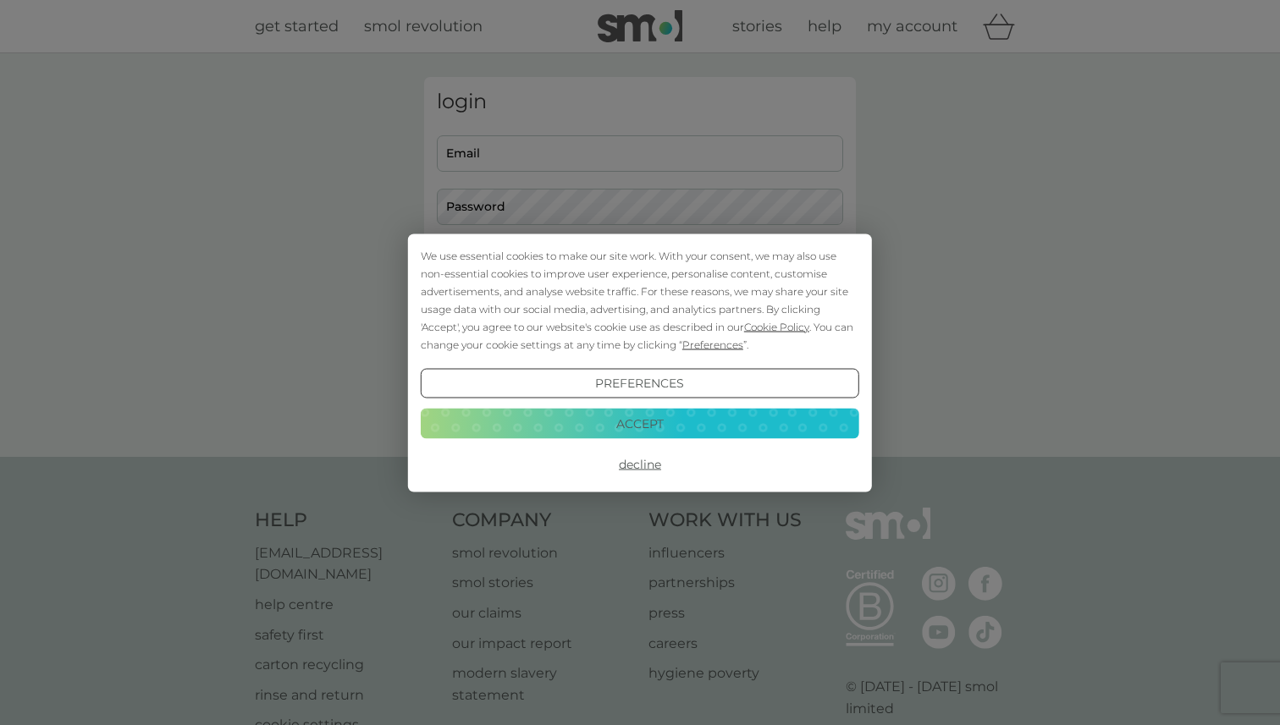 This screenshot has width=1280, height=725. I want to click on button: Decline, so click(640, 465).